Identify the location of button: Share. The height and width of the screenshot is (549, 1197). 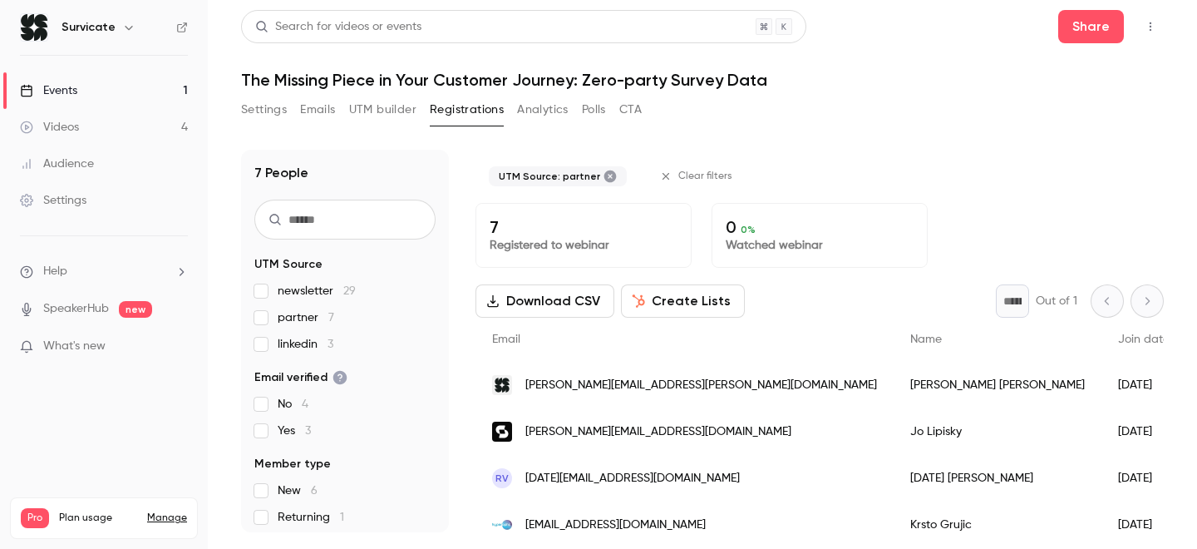
(1090, 27).